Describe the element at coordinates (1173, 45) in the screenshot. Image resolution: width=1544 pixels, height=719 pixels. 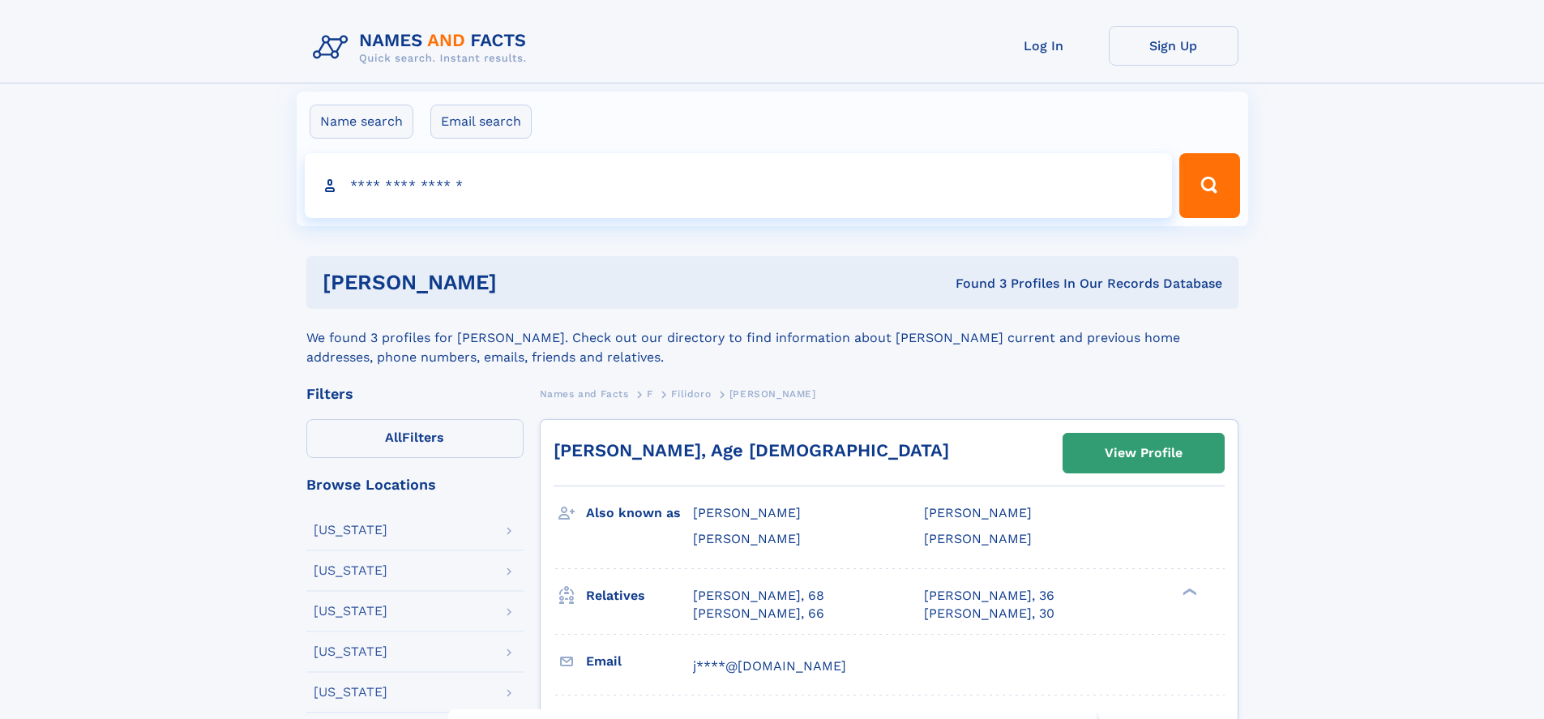
I see `a: Sign Up` at that location.